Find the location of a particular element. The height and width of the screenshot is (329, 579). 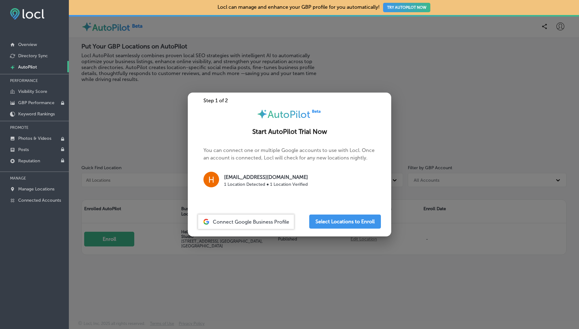

p: AutoPilot is located at coordinates (28, 67).